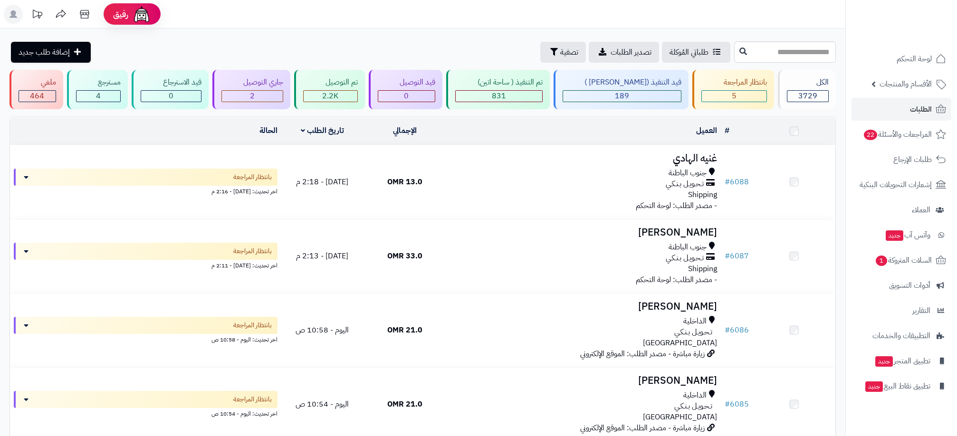 The width and height of the screenshot is (957, 436). Describe the element at coordinates (707, 131) in the screenshot. I see `a: العميل` at that location.